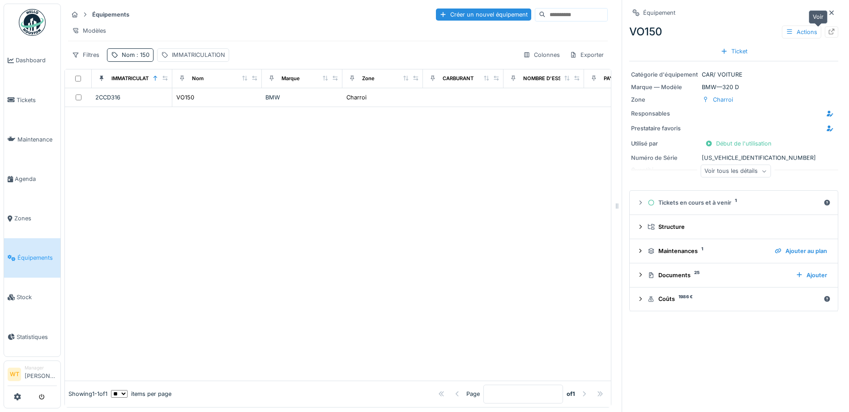 The height and width of the screenshot is (412, 849). What do you see at coordinates (811, 275) in the screenshot?
I see `div: Ajouter` at bounding box center [811, 275].